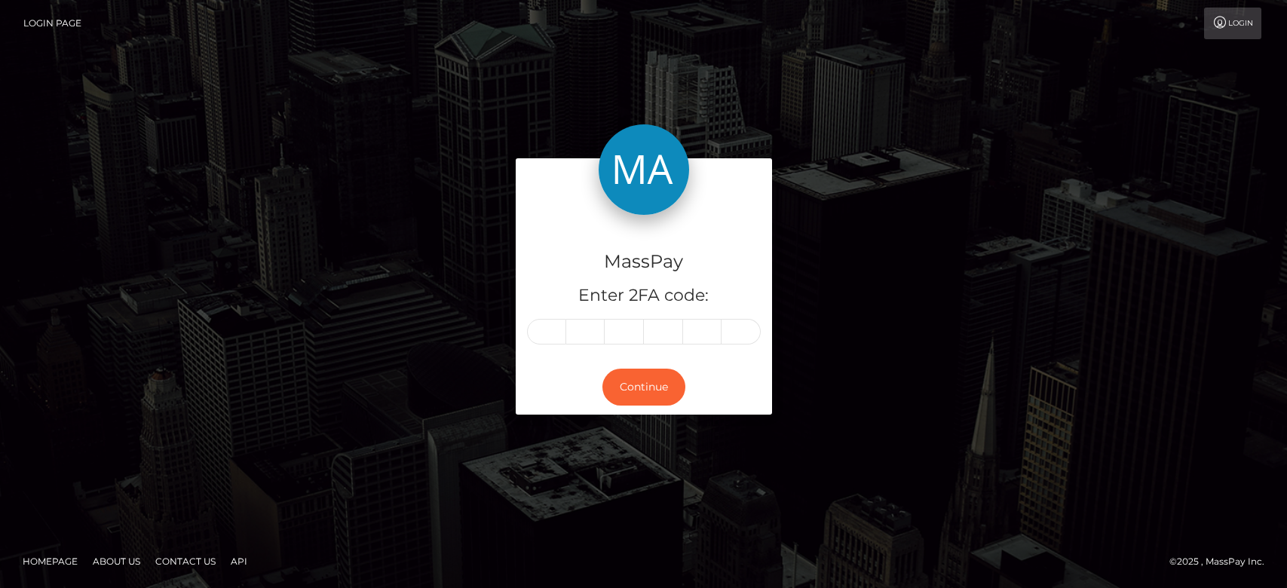 The width and height of the screenshot is (1287, 588). I want to click on h5: Enter 2FA code:, so click(644, 295).